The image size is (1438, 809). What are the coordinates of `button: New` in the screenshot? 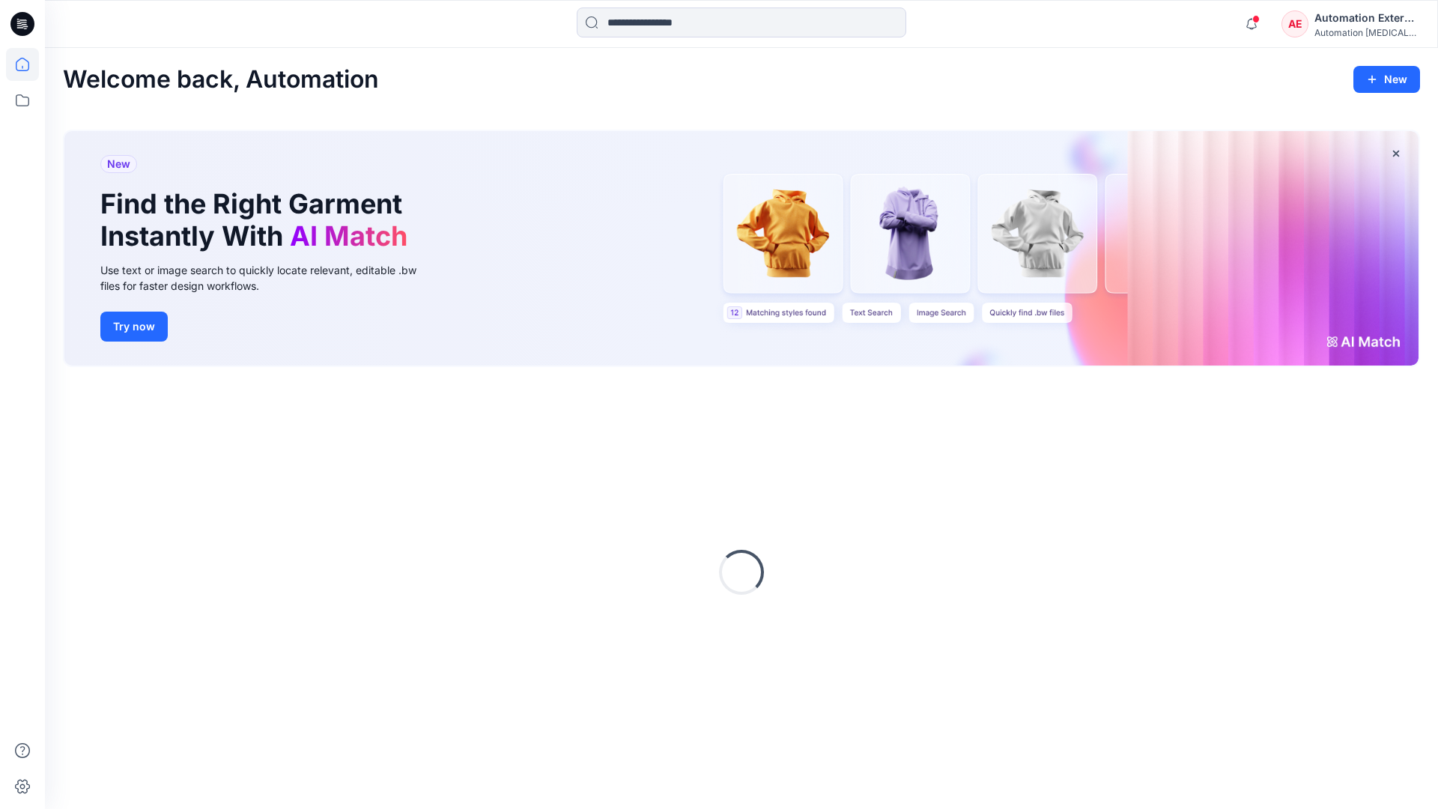 It's located at (1386, 79).